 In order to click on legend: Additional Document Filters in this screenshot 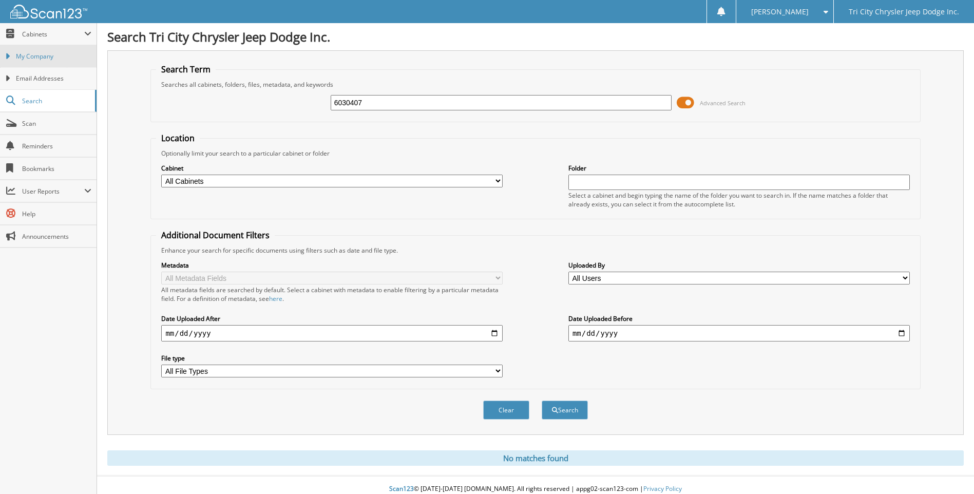, I will do `click(215, 235)`.